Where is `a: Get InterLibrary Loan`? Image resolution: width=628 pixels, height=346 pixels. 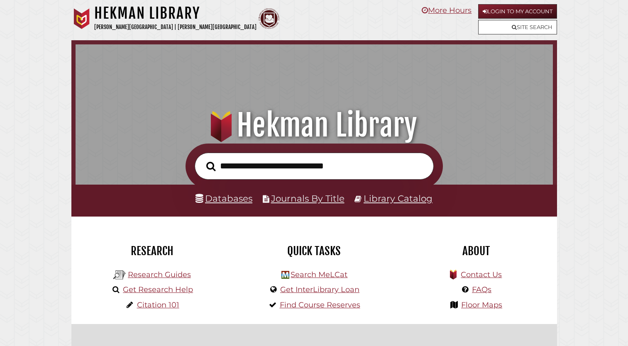
a: Get InterLibrary Loan is located at coordinates (319, 290).